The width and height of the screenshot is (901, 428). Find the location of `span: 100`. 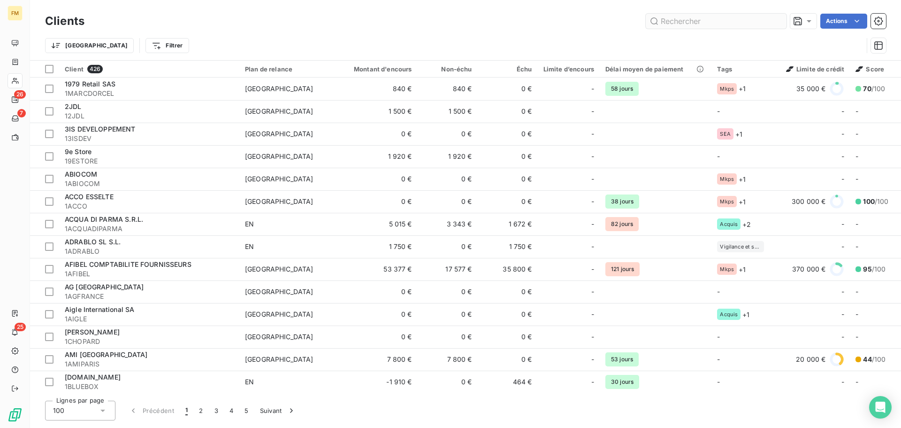

span: 100 is located at coordinates (869, 201).